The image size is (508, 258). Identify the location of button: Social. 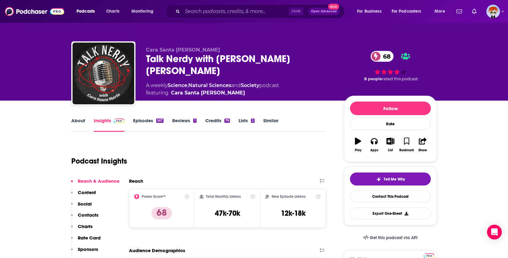
(81, 206).